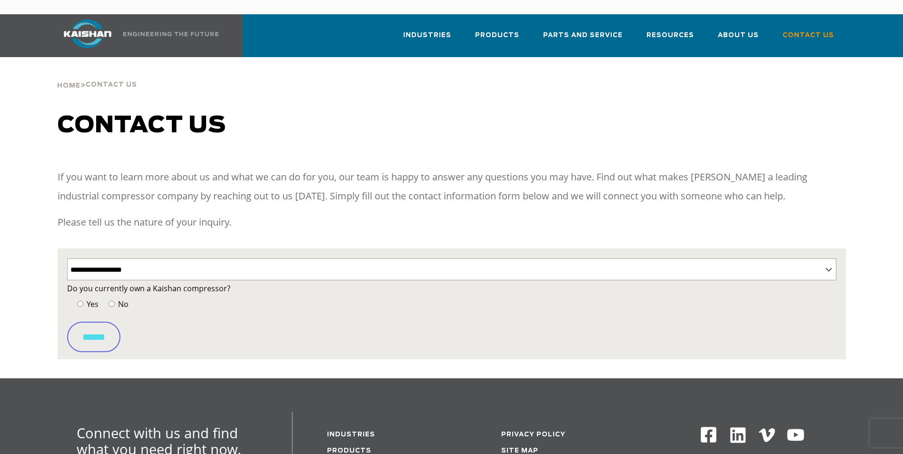 This screenshot has width=903, height=454. I want to click on span: No, so click(122, 304).